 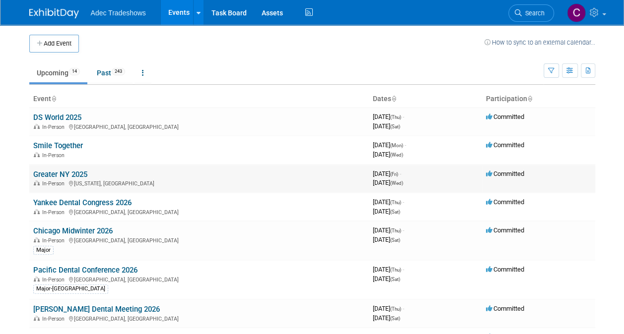 What do you see at coordinates (199, 99) in the screenshot?
I see `th: Event` at bounding box center [199, 99].